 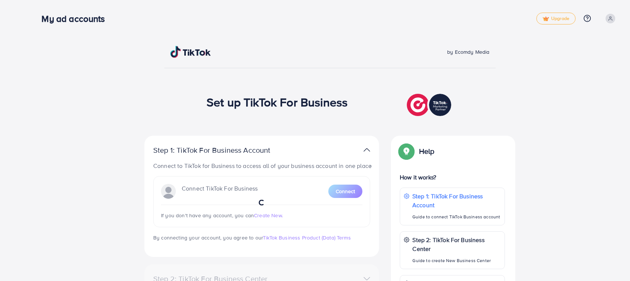 I want to click on p: How it works?, so click(x=452, y=177).